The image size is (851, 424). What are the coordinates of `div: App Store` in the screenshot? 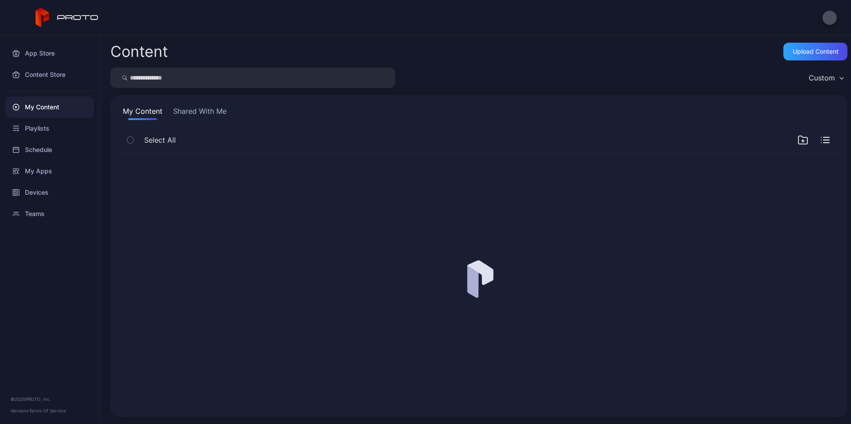 It's located at (49, 53).